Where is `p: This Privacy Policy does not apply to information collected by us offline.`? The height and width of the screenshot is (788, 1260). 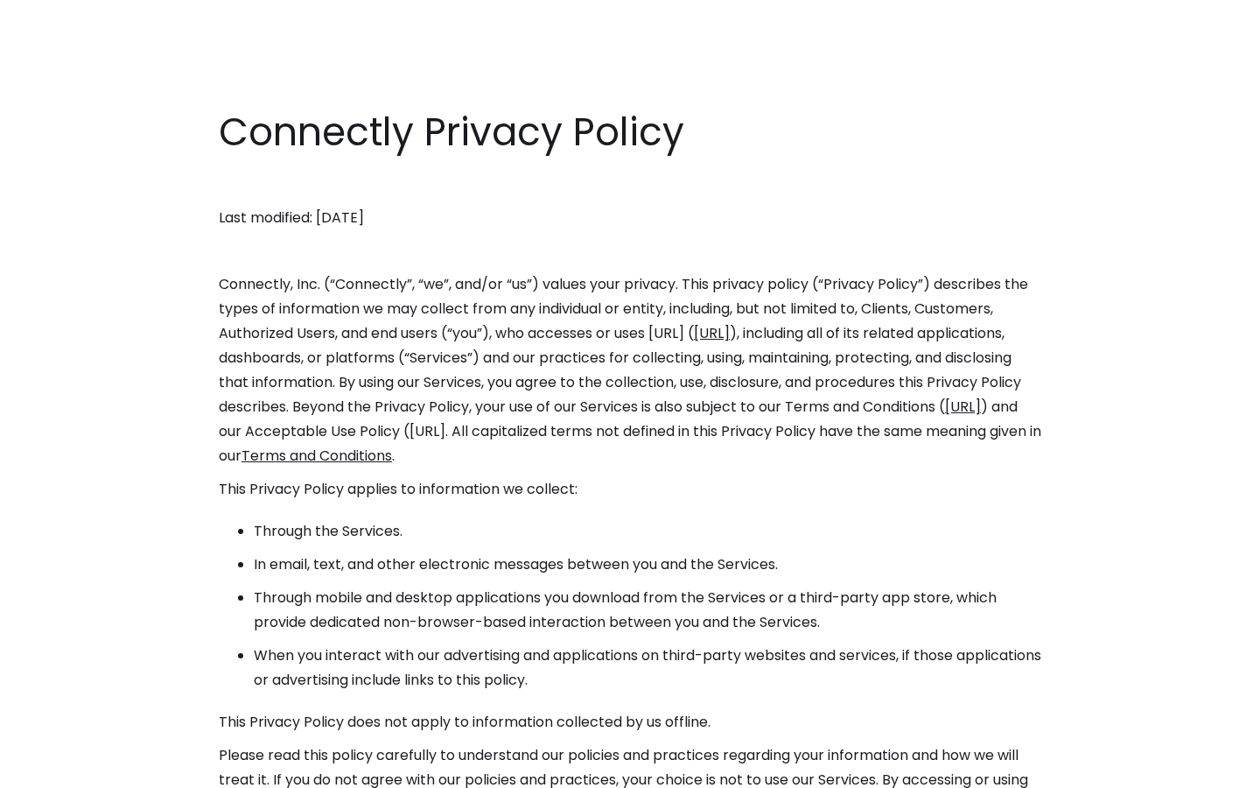 p: This Privacy Policy does not apply to information collected by us offline. is located at coordinates (630, 722).